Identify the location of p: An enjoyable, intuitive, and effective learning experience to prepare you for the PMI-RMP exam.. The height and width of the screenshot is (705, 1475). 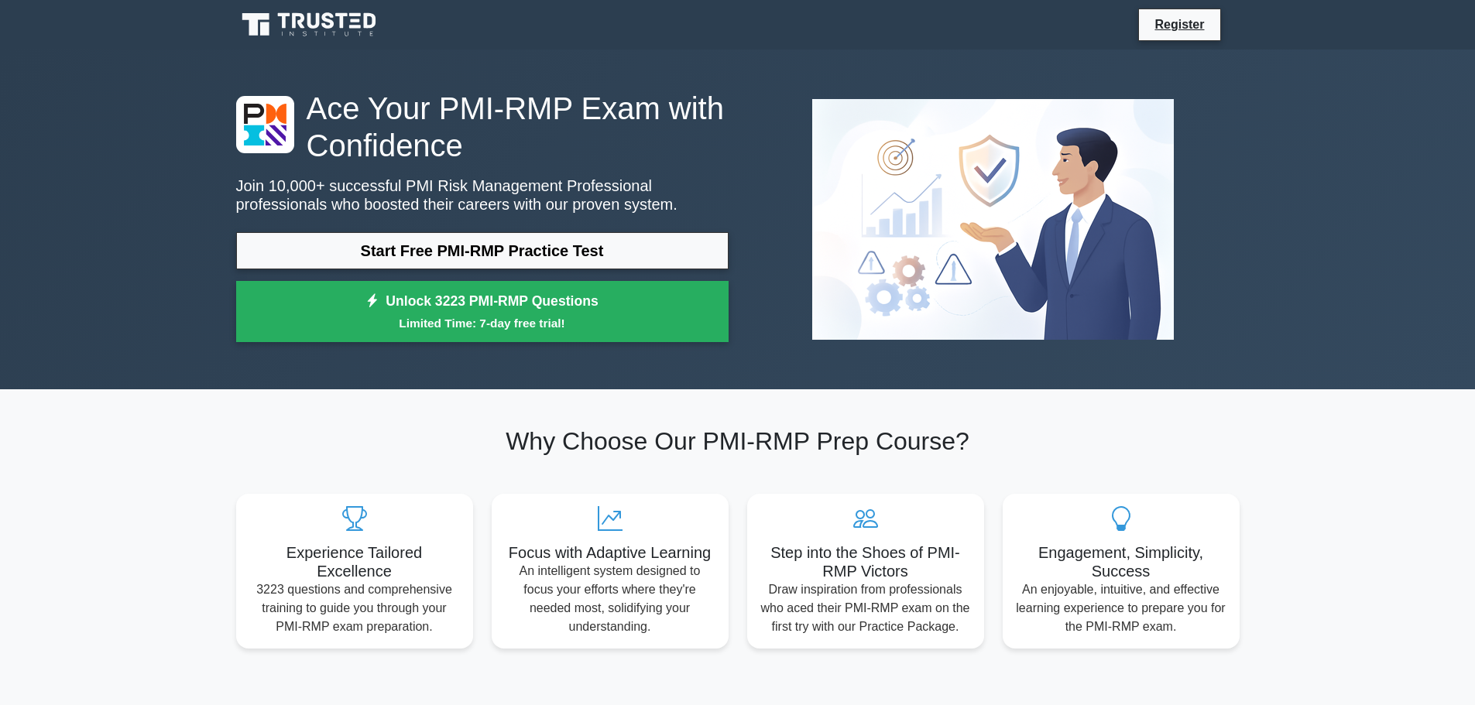
(1121, 608).